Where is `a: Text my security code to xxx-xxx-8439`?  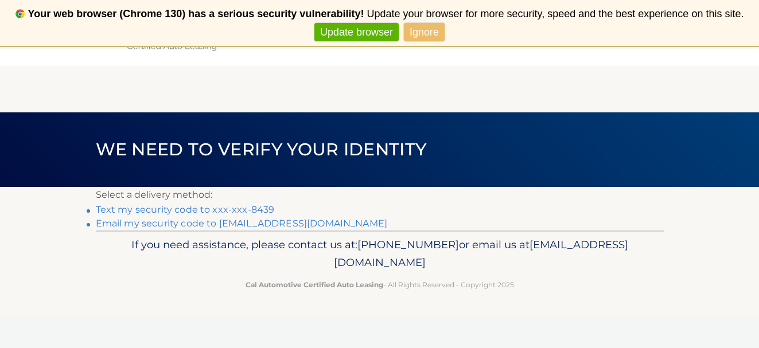
a: Text my security code to xxx-xxx-8439 is located at coordinates (185, 209).